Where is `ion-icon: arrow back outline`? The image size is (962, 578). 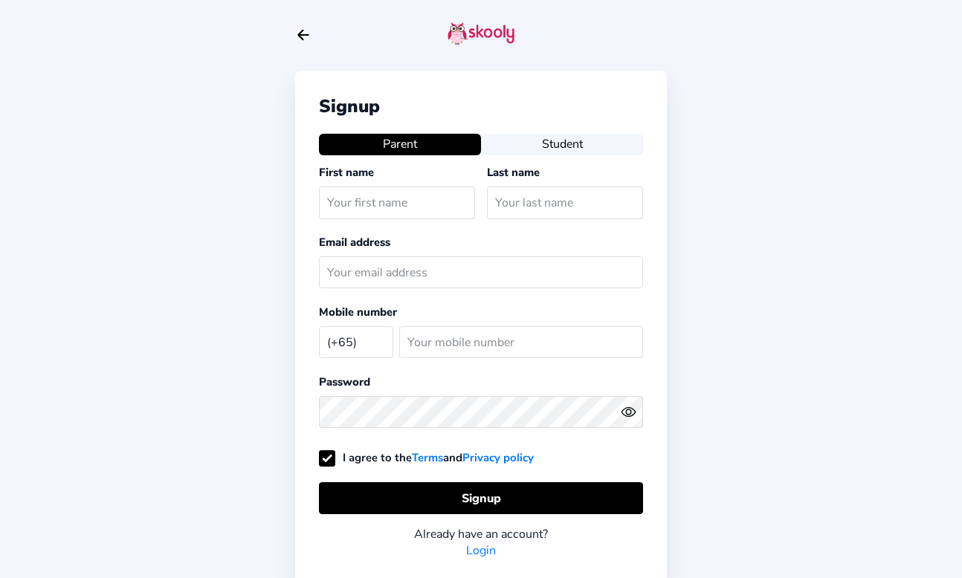
ion-icon: arrow back outline is located at coordinates (303, 35).